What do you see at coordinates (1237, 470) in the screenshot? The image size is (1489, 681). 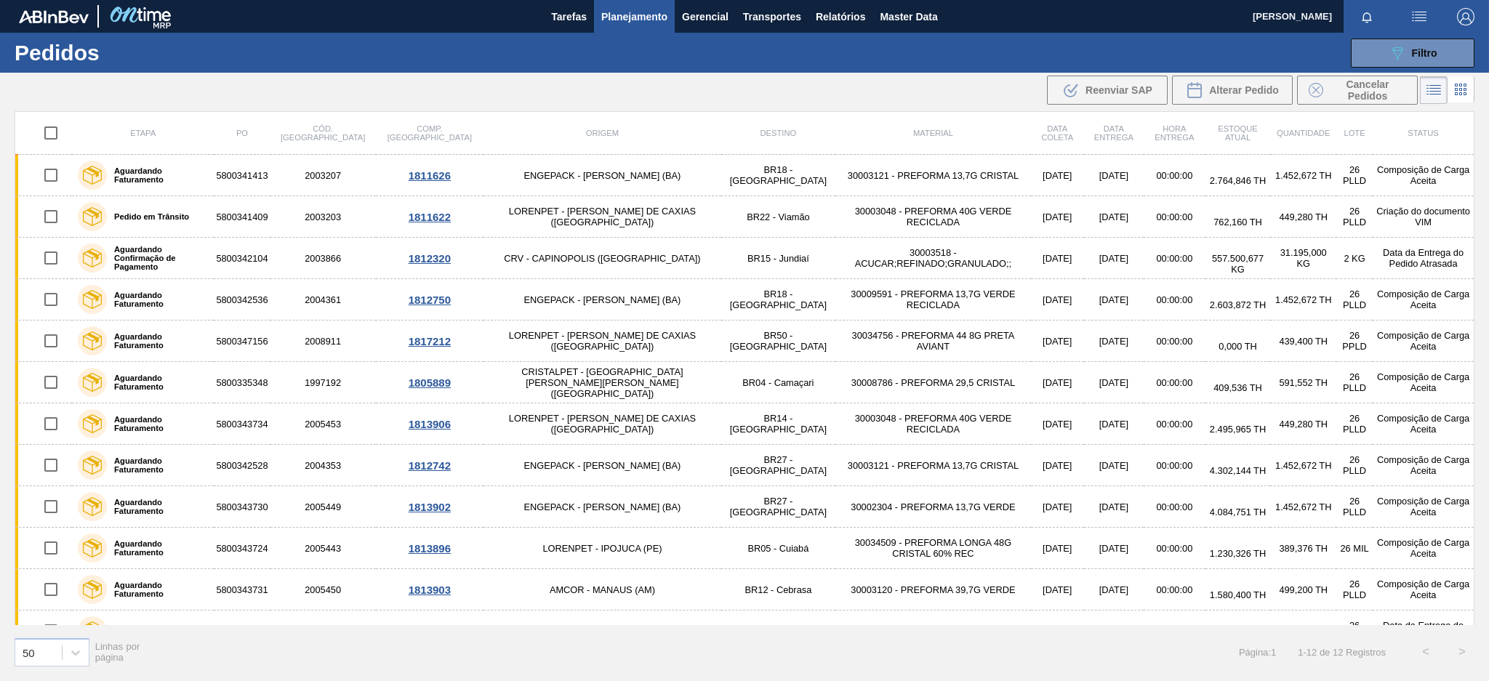 I see `span: 4.302,144 TH` at bounding box center [1237, 470].